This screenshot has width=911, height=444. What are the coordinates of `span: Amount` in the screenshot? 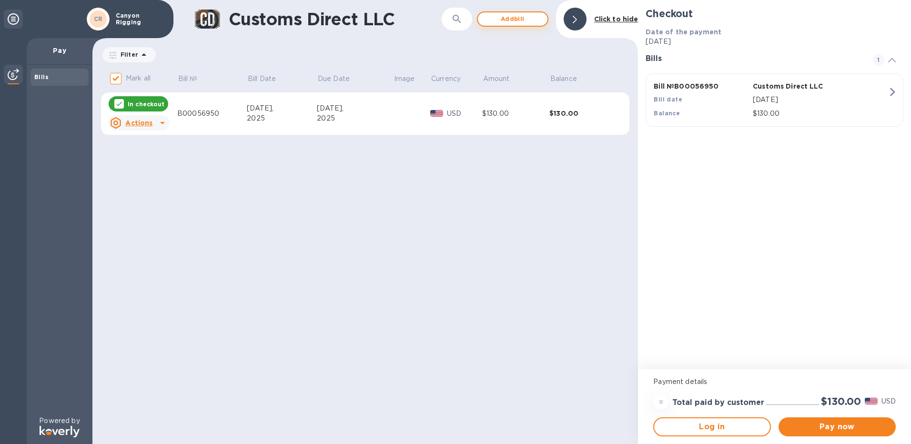 It's located at (503, 79).